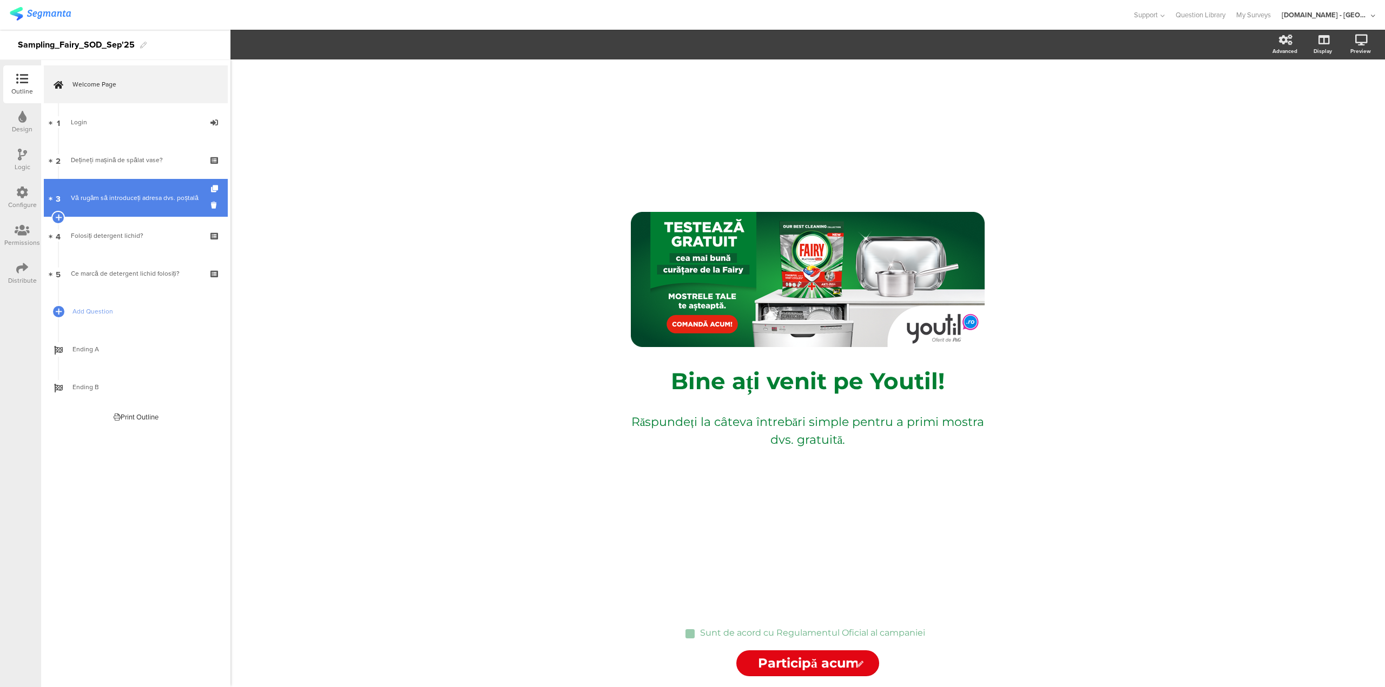 The height and width of the screenshot is (687, 1385). I want to click on span: Welcome Page, so click(142, 84).